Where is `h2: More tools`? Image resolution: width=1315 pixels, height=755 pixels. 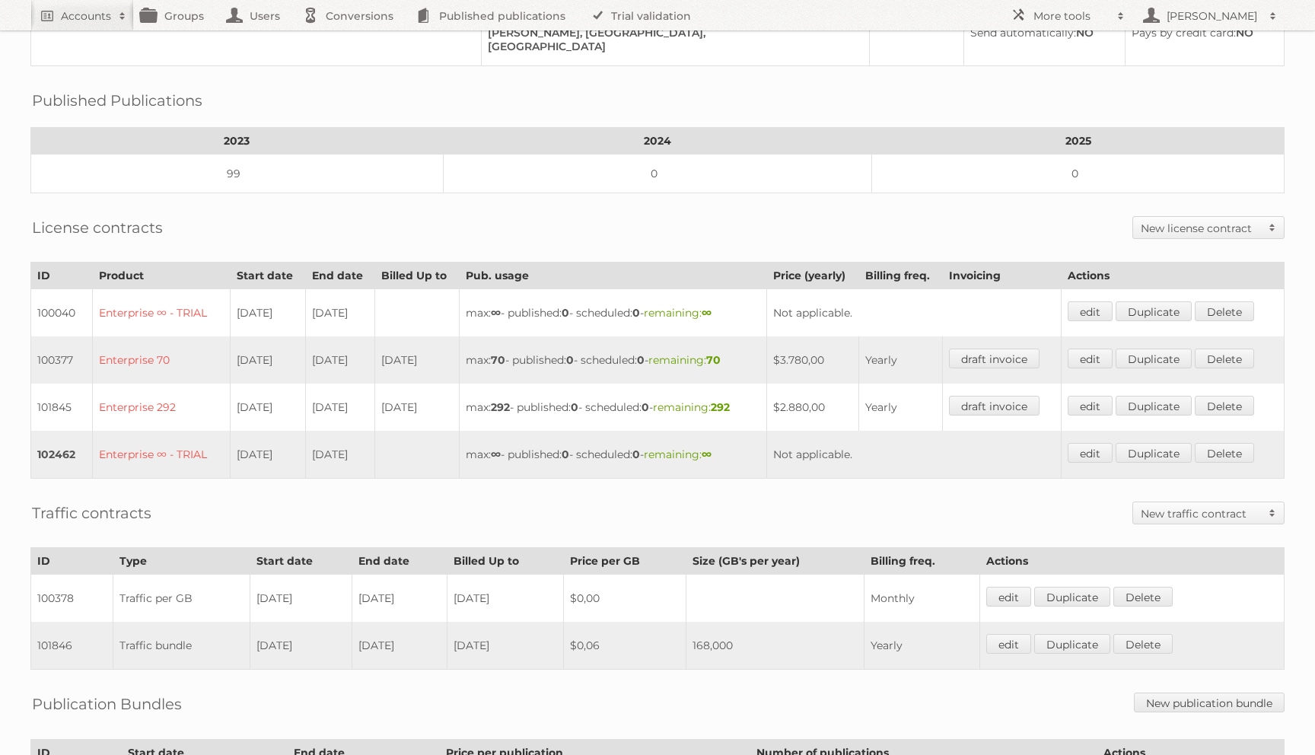
h2: More tools is located at coordinates (1072, 16).